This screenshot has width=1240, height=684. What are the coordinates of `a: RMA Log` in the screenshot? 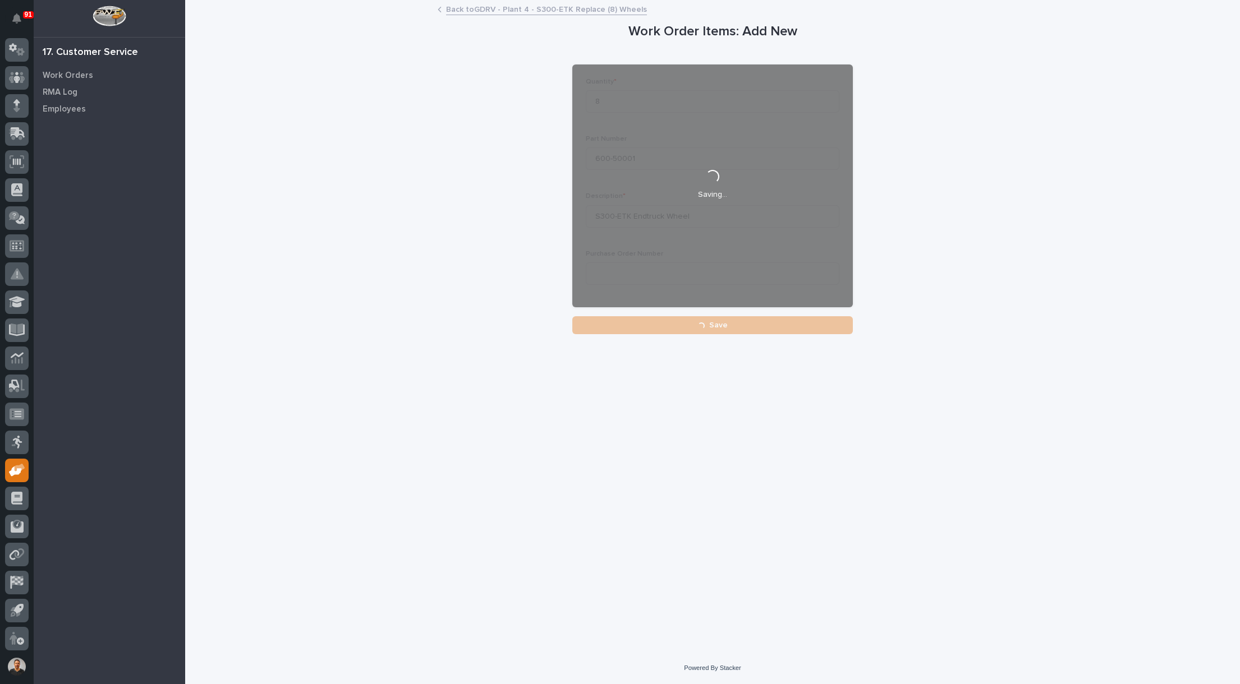 It's located at (109, 92).